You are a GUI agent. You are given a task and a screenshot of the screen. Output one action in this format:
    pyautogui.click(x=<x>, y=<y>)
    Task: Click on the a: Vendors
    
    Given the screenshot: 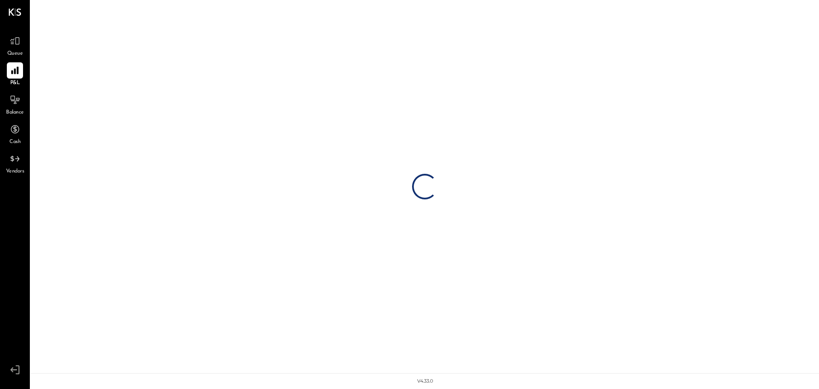 What is the action you would take?
    pyautogui.click(x=15, y=163)
    